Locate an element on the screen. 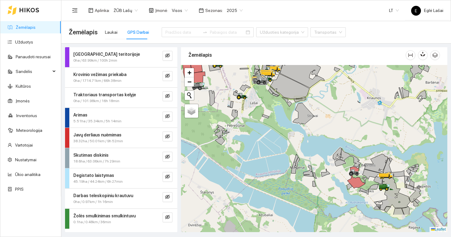  button: column-width is located at coordinates (410, 55).